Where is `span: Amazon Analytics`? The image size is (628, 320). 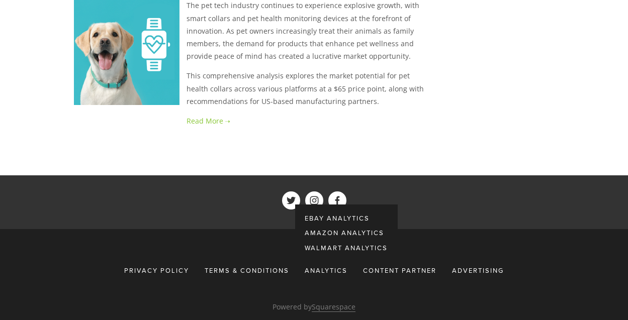 span: Amazon Analytics is located at coordinates (345, 233).